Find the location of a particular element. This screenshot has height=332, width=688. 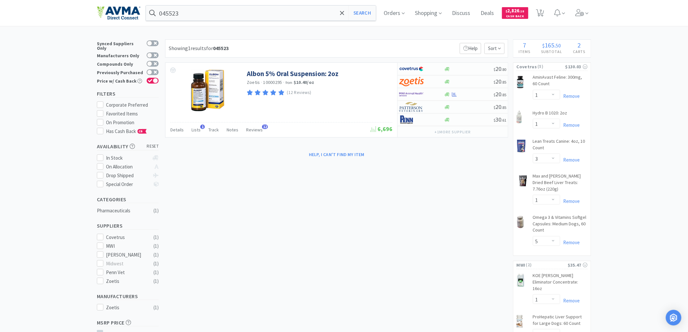

input: Search by item, sku, manufacturer, ingredient, size... is located at coordinates (261, 13).